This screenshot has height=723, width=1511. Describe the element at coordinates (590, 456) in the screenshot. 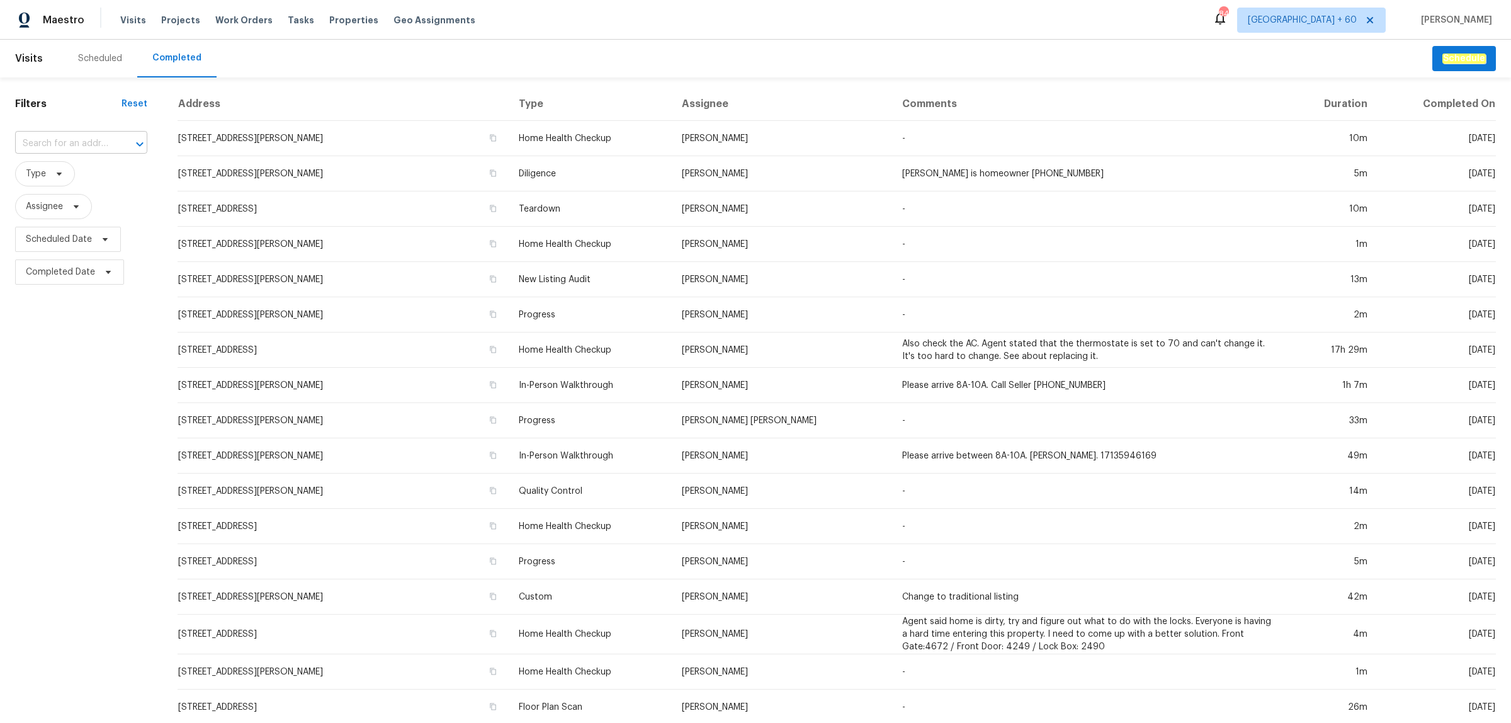

I see `td: In-Person Walkthrough` at that location.